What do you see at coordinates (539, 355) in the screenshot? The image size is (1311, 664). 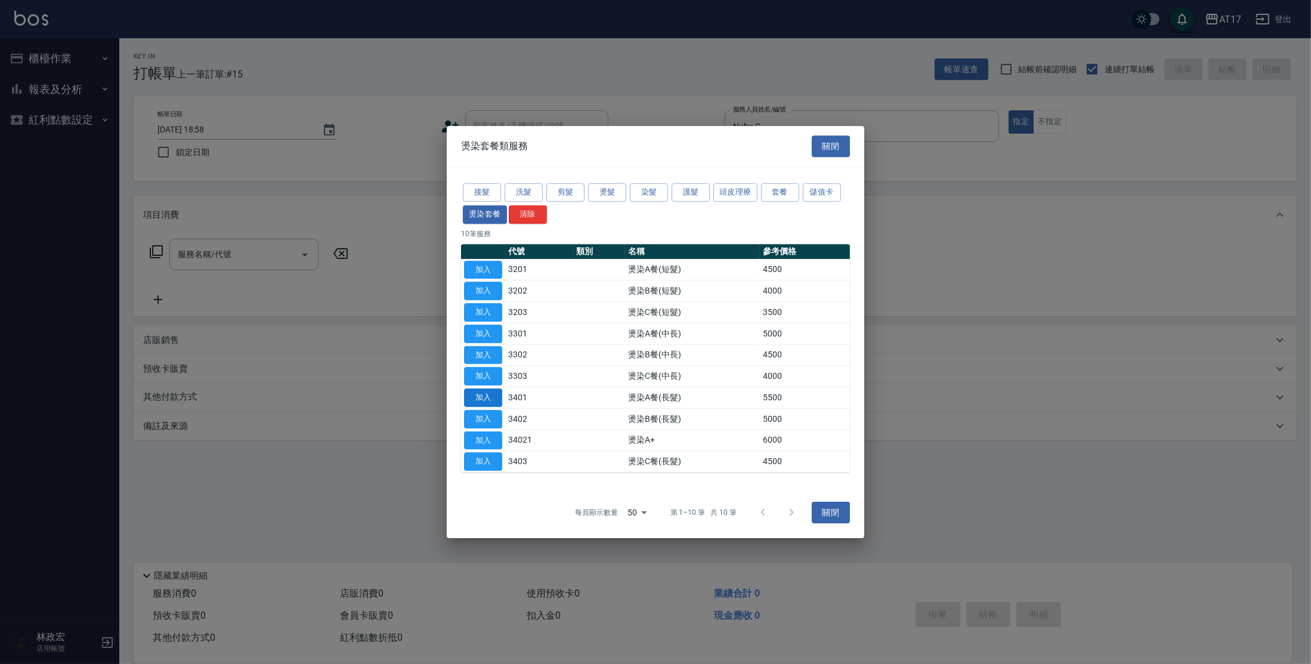 I see `td: 3302` at bounding box center [539, 355].